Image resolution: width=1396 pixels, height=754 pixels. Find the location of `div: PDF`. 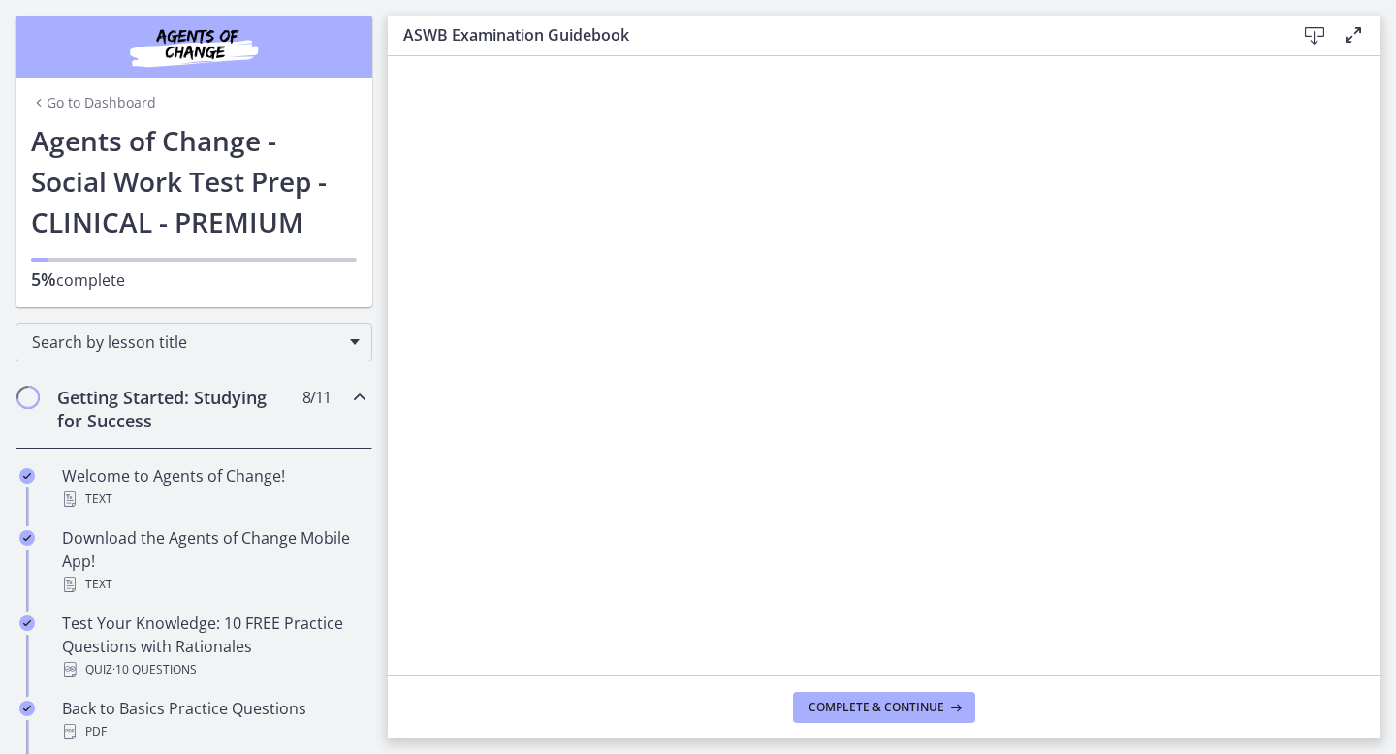

div: PDF is located at coordinates (213, 732).